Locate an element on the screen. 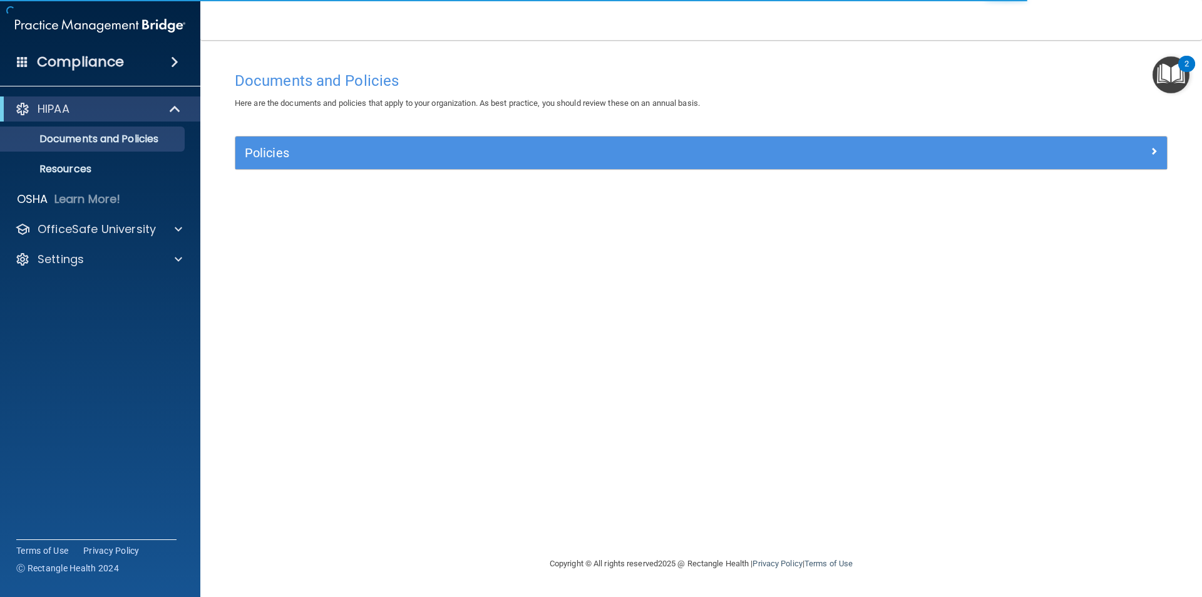 This screenshot has width=1202, height=597. a: Settings is located at coordinates (98, 259).